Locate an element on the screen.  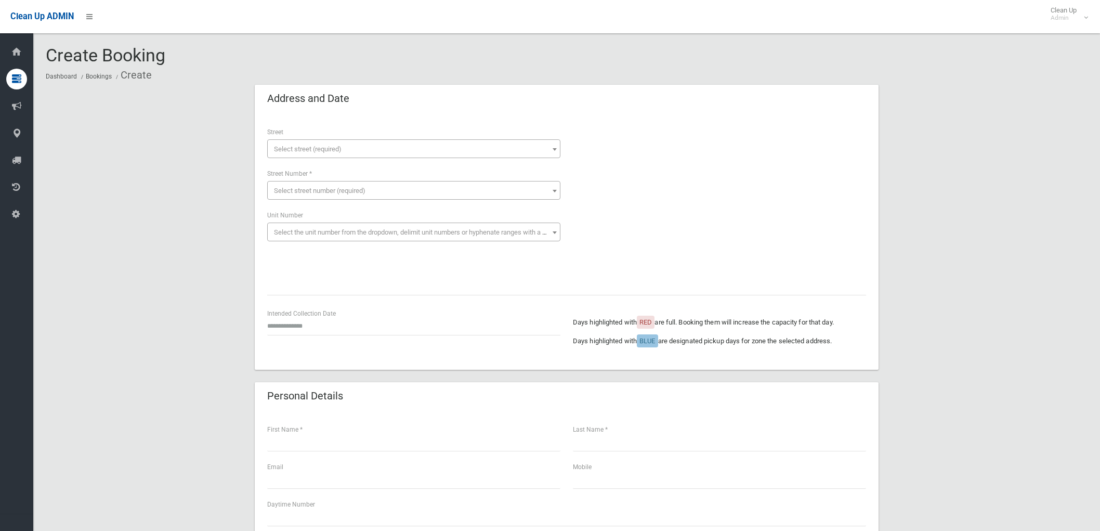
span: Clean Up is located at coordinates (1066, 14).